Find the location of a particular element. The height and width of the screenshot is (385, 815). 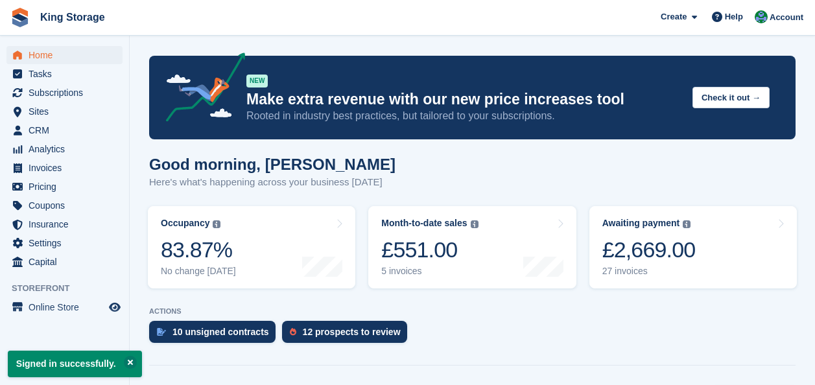

p: Make extra revenue with our new price increases tool is located at coordinates (464, 99).